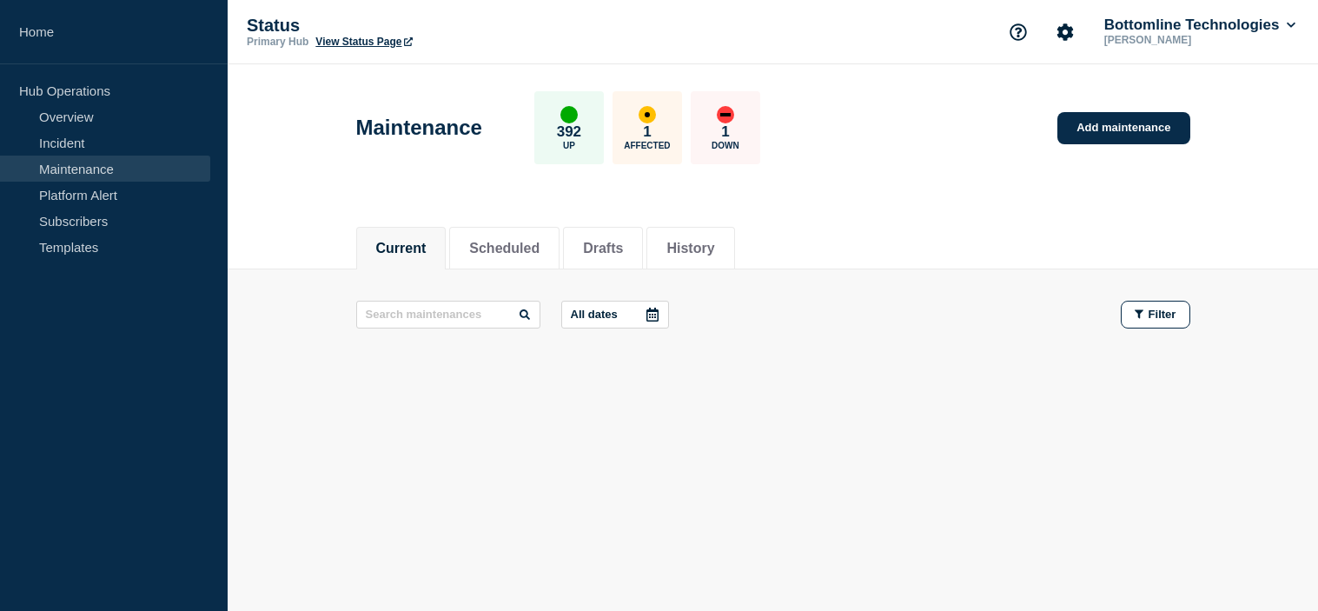 The width and height of the screenshot is (1318, 611). Describe the element at coordinates (1200, 25) in the screenshot. I see `button: Bottomline Technologies` at that location.